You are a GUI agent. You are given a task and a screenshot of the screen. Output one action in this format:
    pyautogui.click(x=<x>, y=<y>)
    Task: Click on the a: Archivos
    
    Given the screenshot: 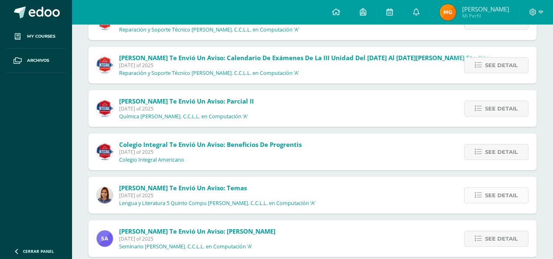 What is the action you would take?
    pyautogui.click(x=36, y=61)
    